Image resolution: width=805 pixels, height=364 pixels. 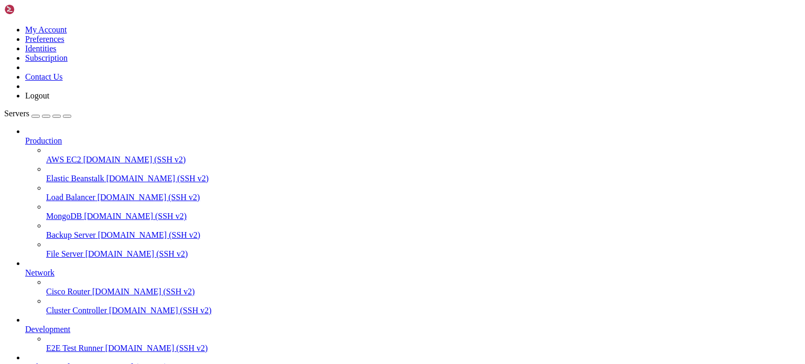 I want to click on a: Servers, so click(x=38, y=113).